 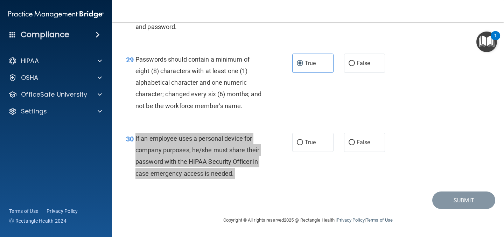 What do you see at coordinates (38, 221) in the screenshot?
I see `span: Ⓒ Rectangle Health 2024` at bounding box center [38, 221].